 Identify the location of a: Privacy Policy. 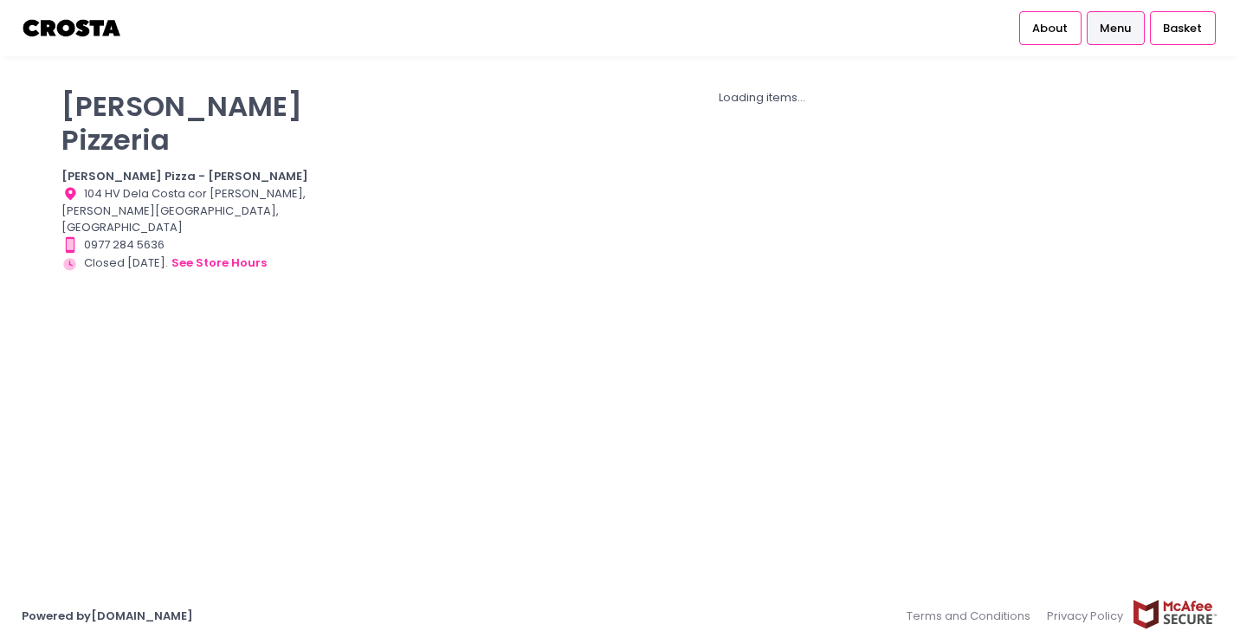
(1086, 616).